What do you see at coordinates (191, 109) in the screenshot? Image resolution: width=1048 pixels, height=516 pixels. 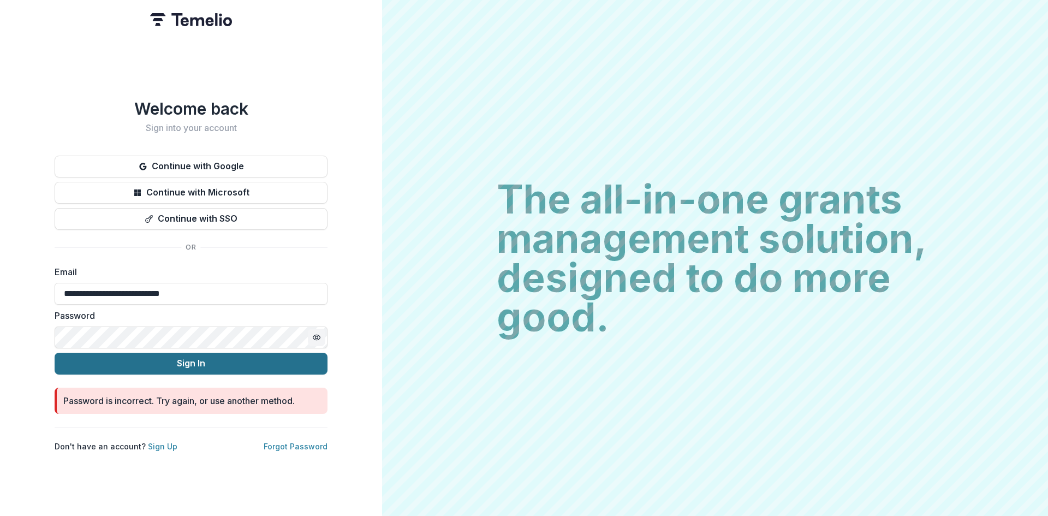 I see `h1: Welcome back` at bounding box center [191, 109].